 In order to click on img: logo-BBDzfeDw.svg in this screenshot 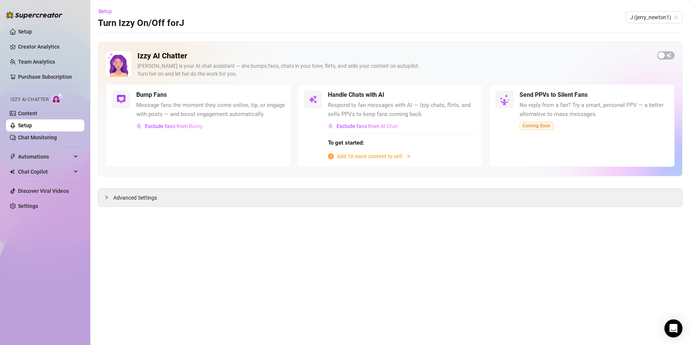, I will do `click(34, 15)`.